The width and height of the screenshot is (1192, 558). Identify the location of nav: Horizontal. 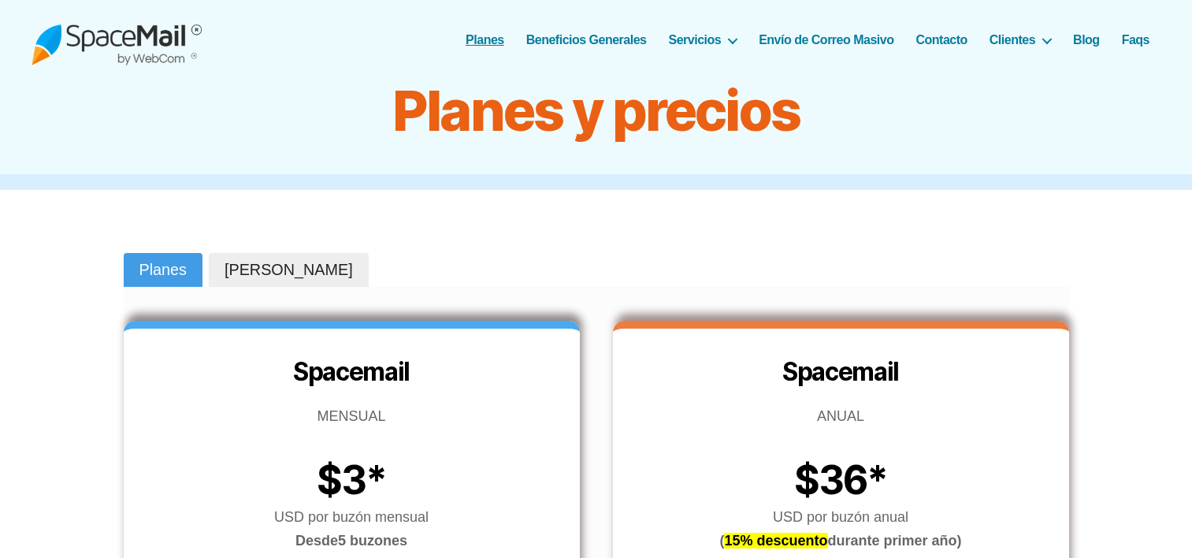
(817, 39).